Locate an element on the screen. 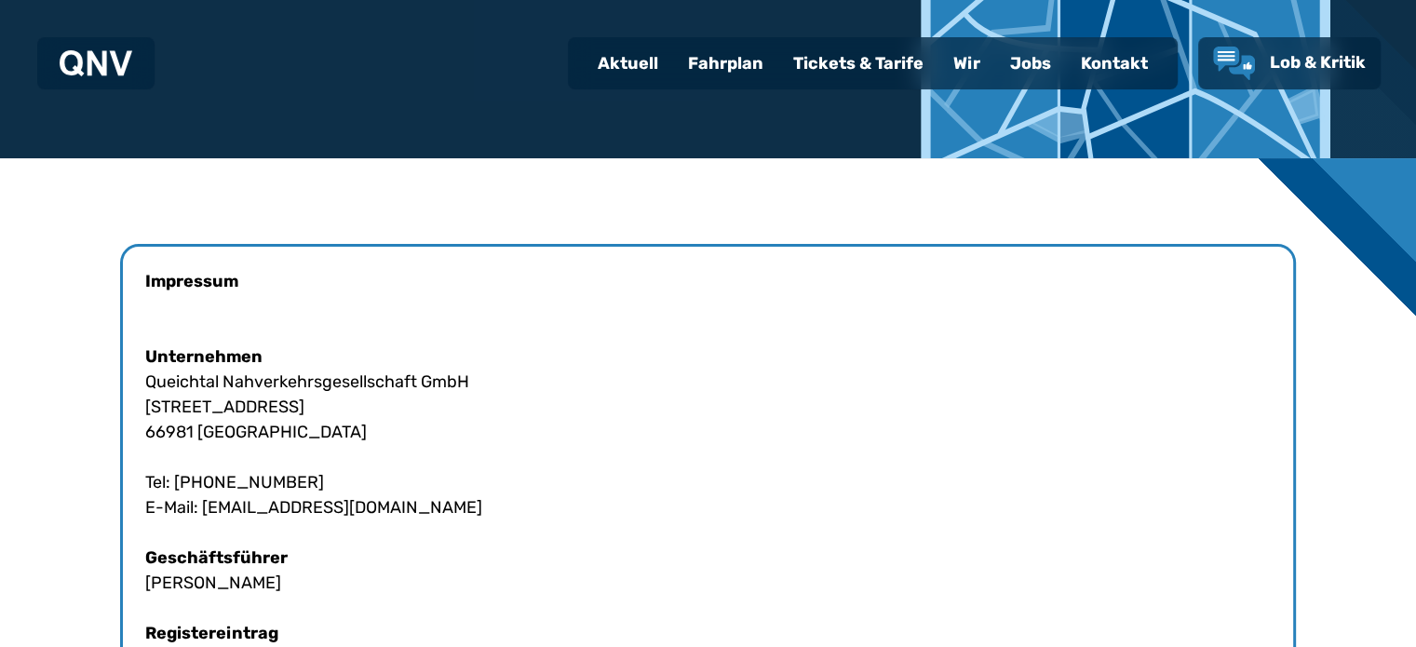 The image size is (1416, 647). div: Jobs is located at coordinates (1031, 63).